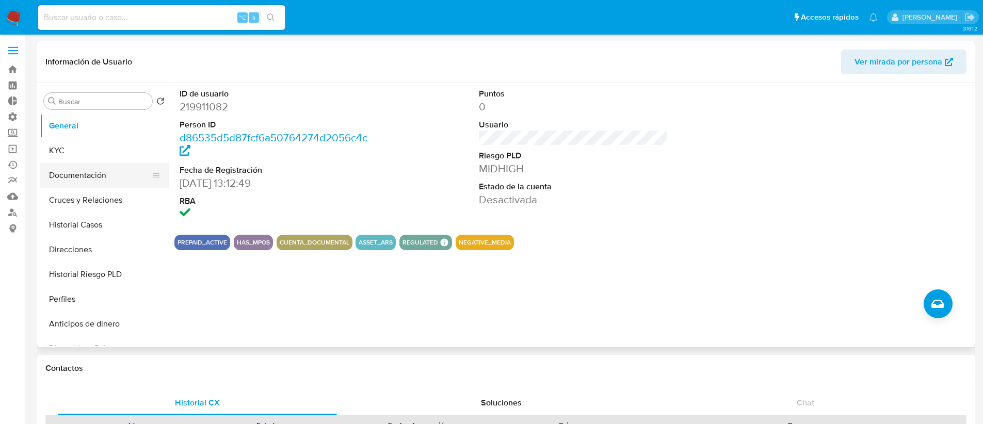 This screenshot has width=983, height=424. Describe the element at coordinates (873, 17) in the screenshot. I see `a: Notificaciones` at that location.